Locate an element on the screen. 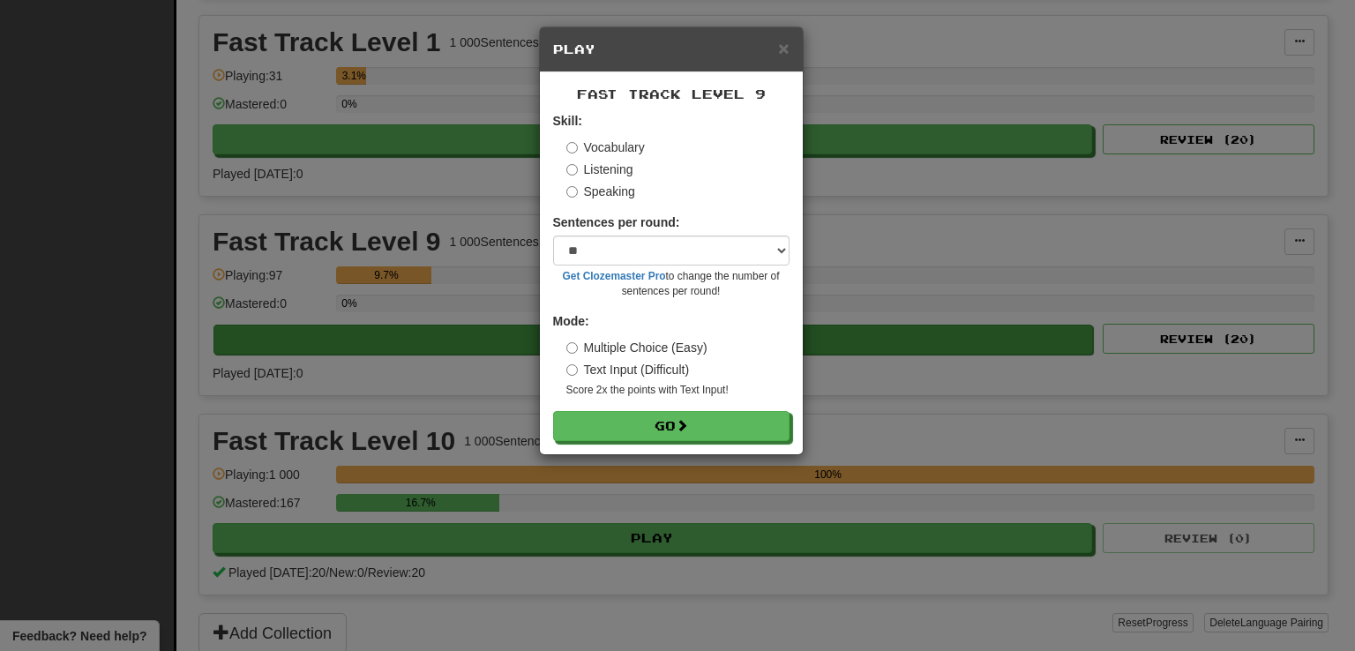 The image size is (1355, 651). small: Score 2x the points with Text Input ! is located at coordinates (678, 390).